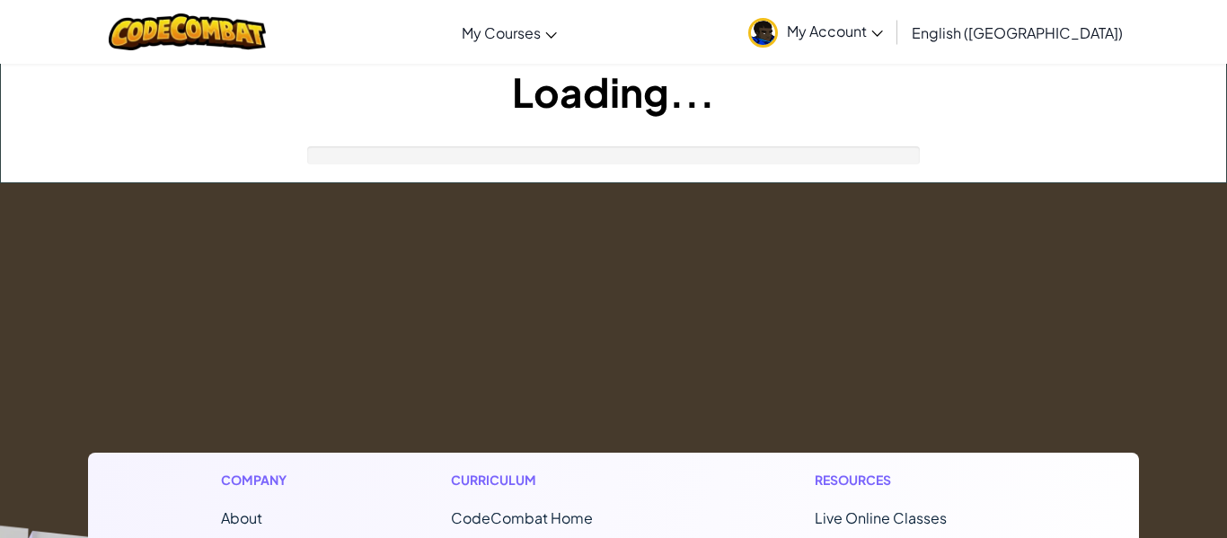  What do you see at coordinates (880, 517) in the screenshot?
I see `a: Live Online Classes` at bounding box center [880, 517].